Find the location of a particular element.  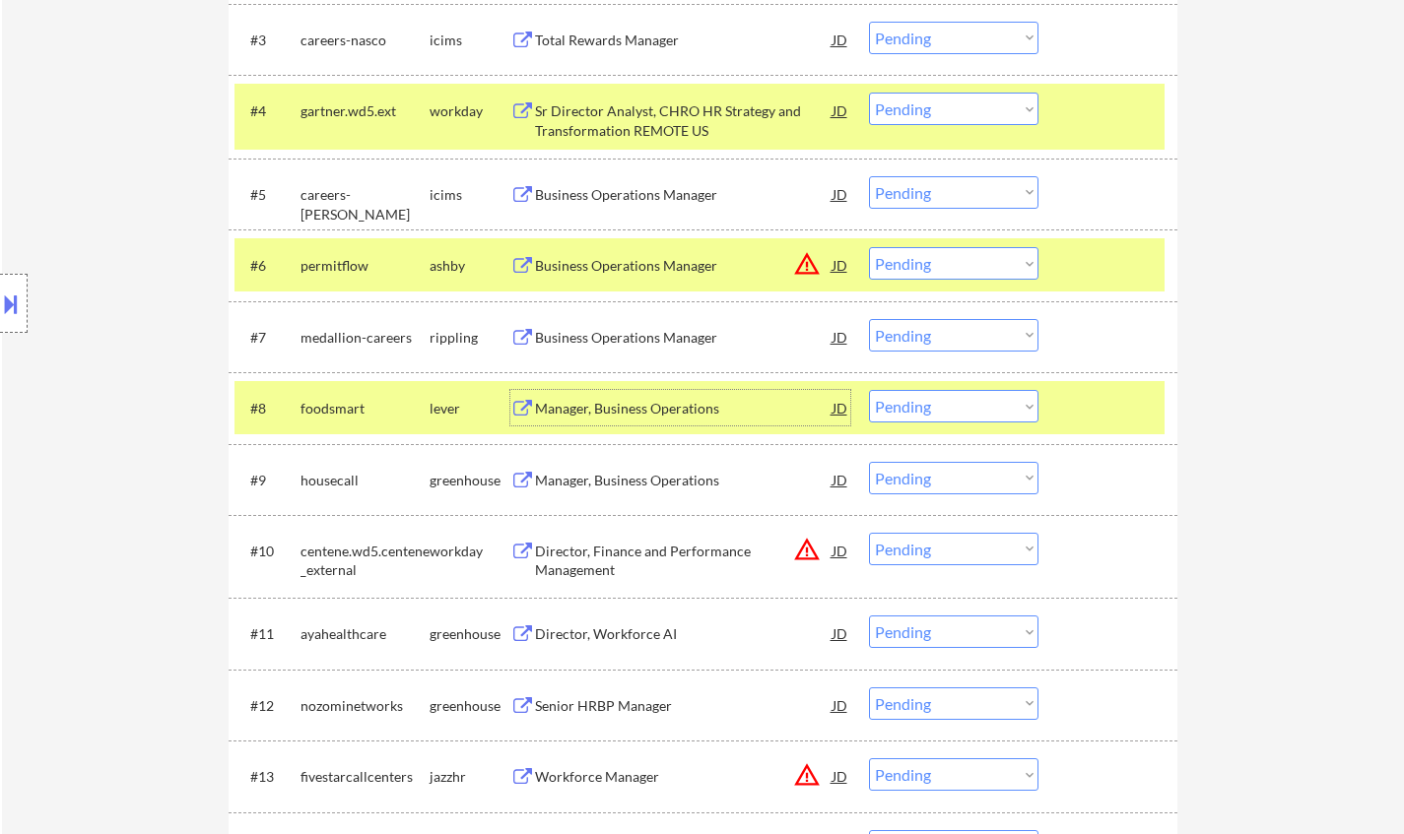

div: Director, Workforce AI is located at coordinates (684, 634).